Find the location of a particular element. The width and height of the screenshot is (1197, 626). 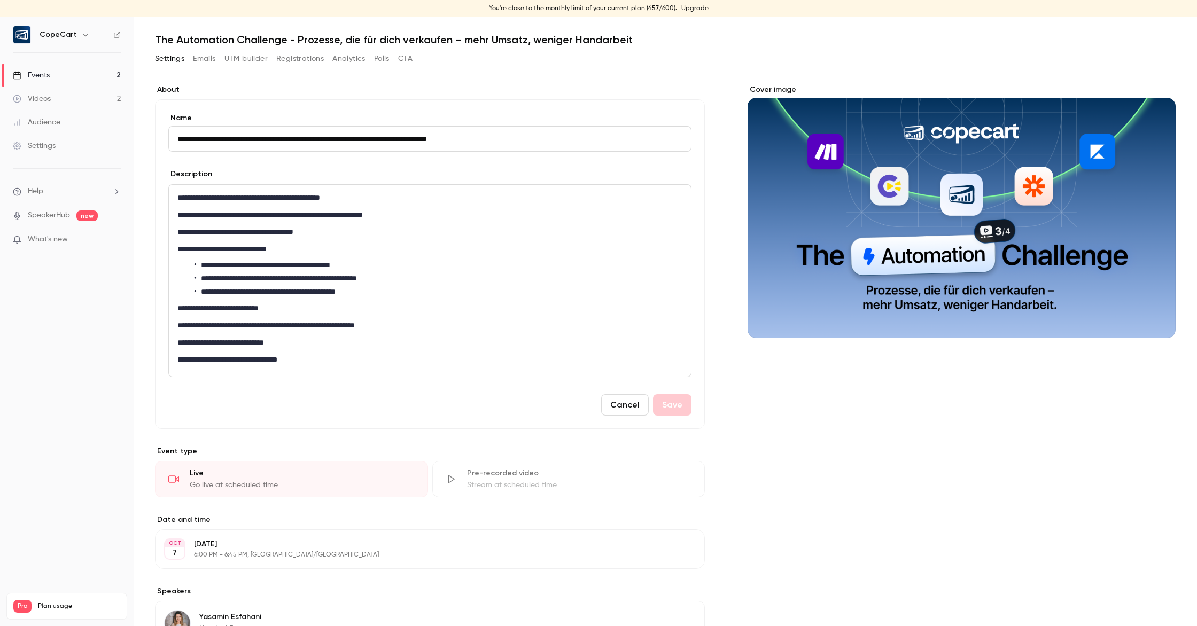

span: Pro is located at coordinates (22, 606).